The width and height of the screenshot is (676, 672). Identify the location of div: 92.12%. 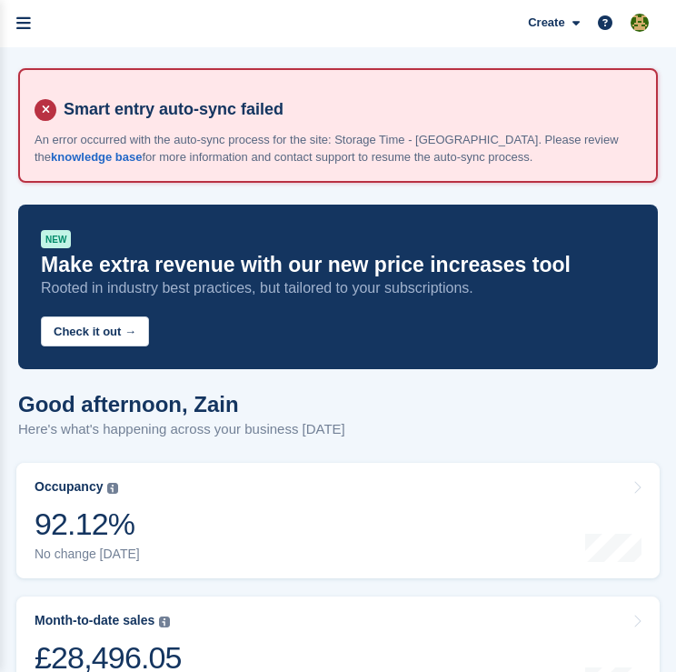
(87, 524).